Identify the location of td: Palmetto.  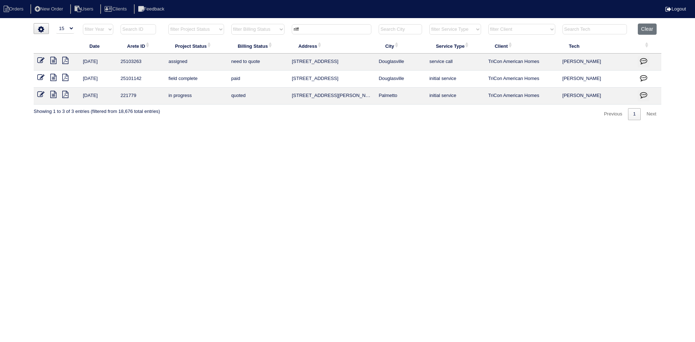
(400, 96).